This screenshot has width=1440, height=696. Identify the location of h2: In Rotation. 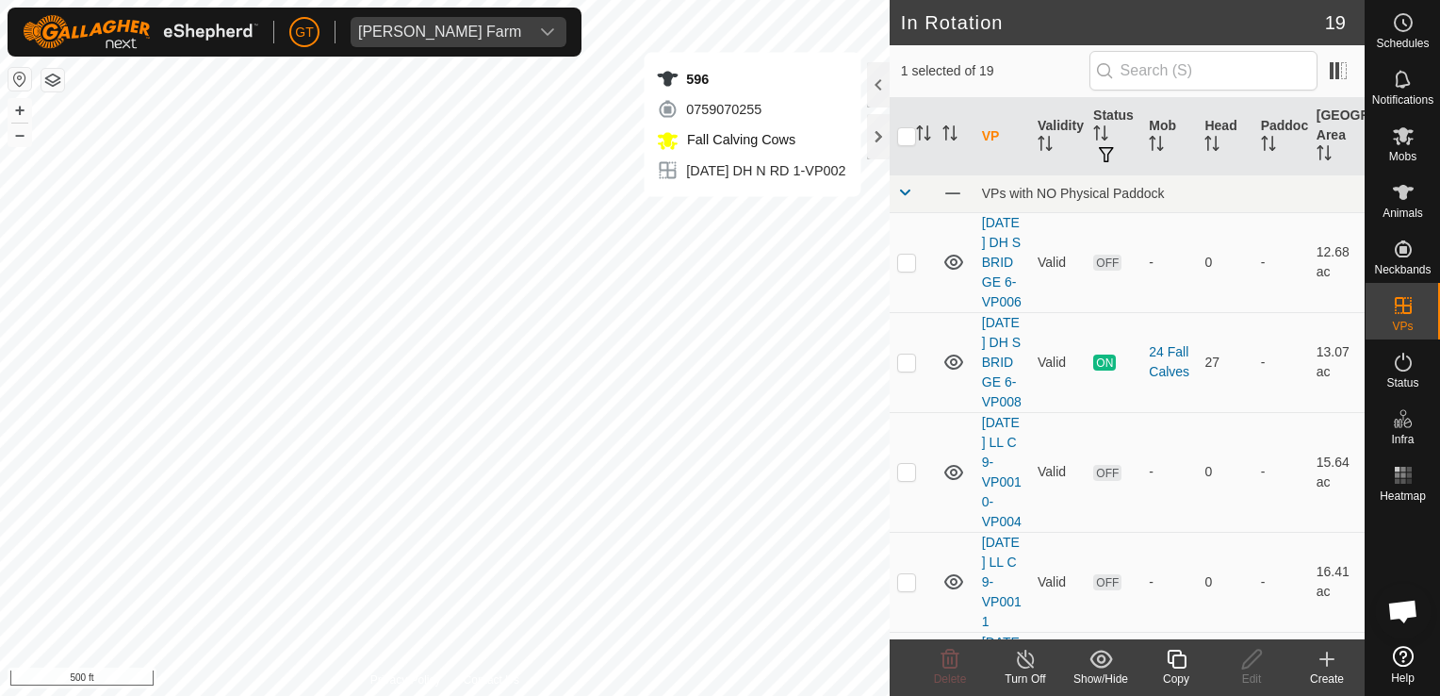
(1113, 23).